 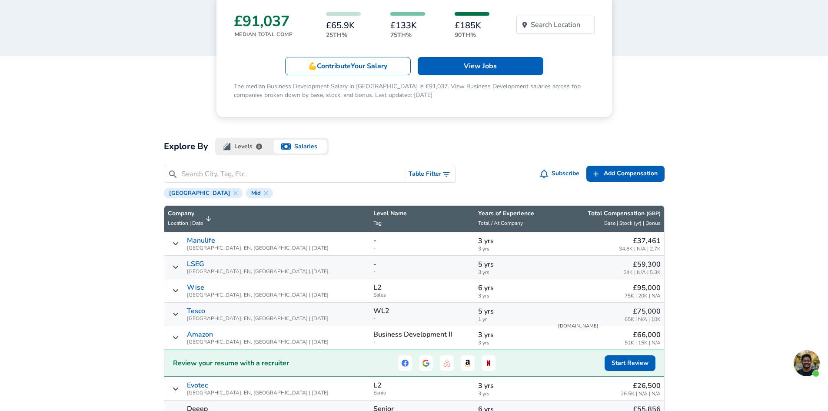 I want to click on span: 34.8K | N/A | 2.7K, so click(x=639, y=248).